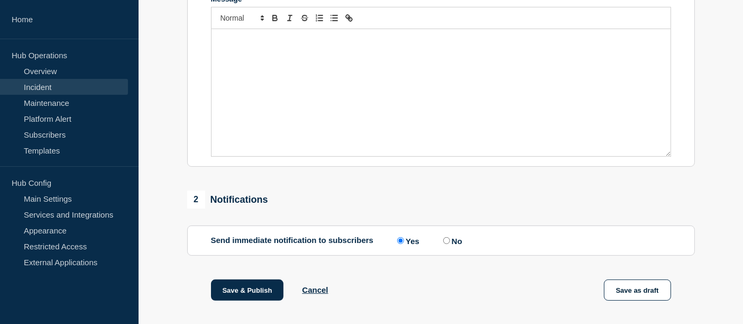 The image size is (743, 324). I want to click on div: Message, so click(441, 93).